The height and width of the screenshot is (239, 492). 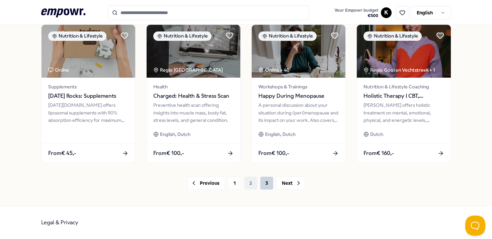 What do you see at coordinates (62, 153) in the screenshot?
I see `span: From € 45,-` at bounding box center [62, 153].